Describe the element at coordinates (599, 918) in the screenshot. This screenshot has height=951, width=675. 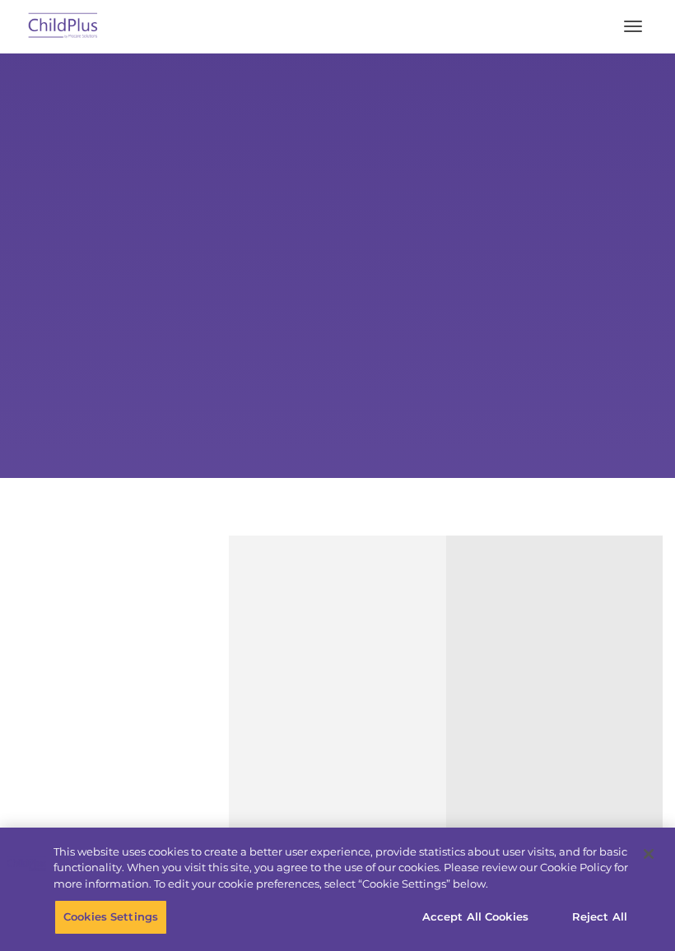
I see `button: Reject All` at that location.